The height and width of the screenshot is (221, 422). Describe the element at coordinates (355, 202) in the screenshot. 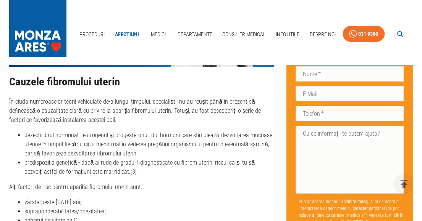

I see `b: Trimite mesaj` at that location.